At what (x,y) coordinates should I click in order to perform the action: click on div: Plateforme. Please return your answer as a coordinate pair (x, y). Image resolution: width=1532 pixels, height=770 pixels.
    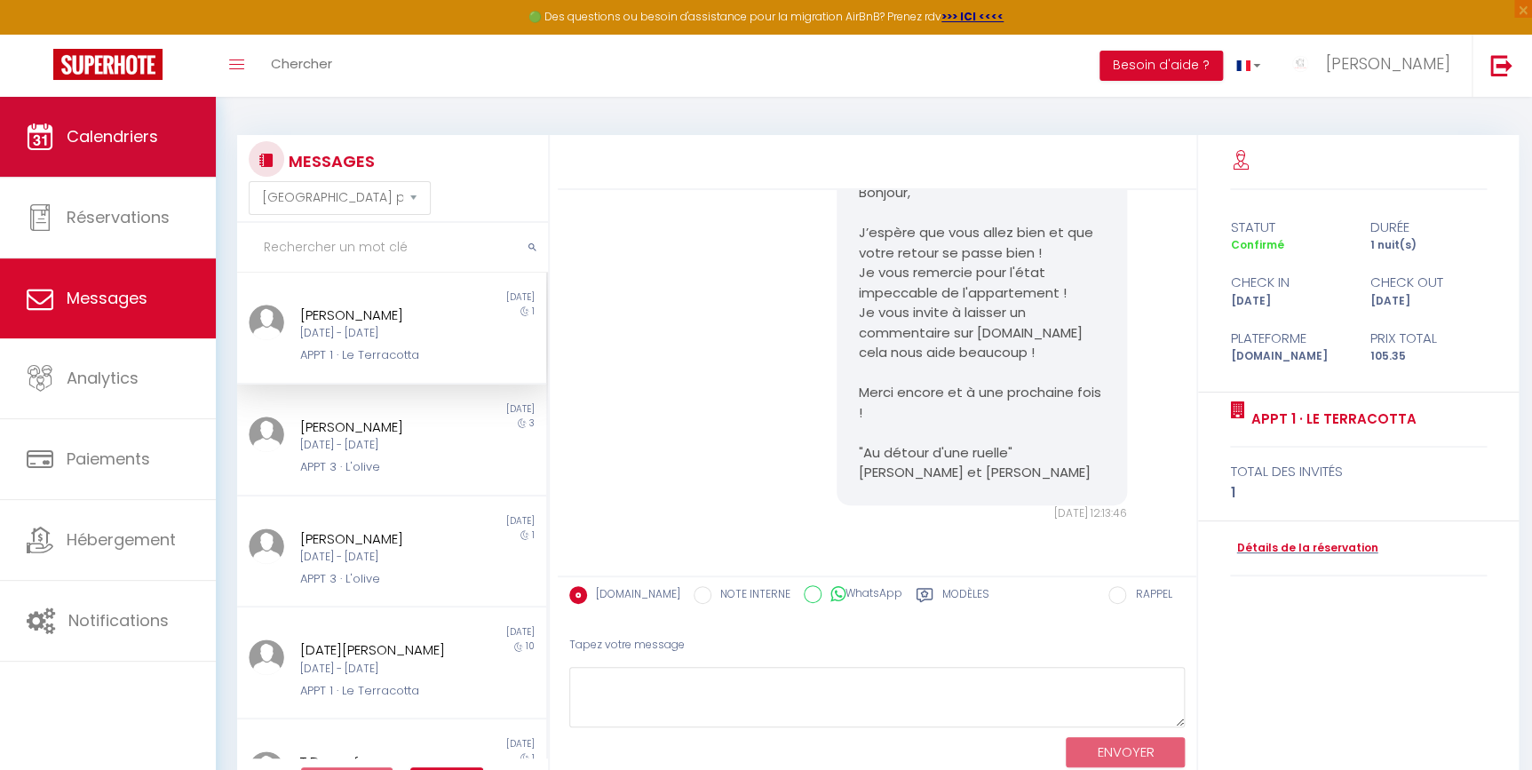
    Looking at the image, I should click on (1288, 338).